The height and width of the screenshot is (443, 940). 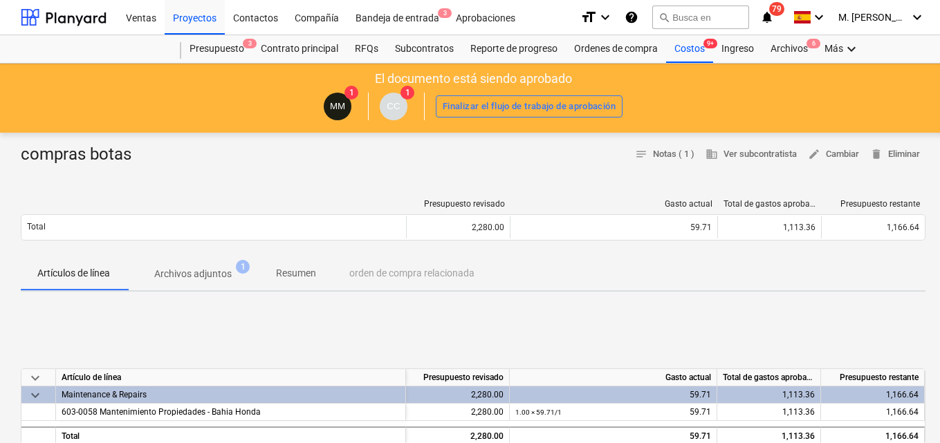 I want to click on span: delete, so click(x=876, y=154).